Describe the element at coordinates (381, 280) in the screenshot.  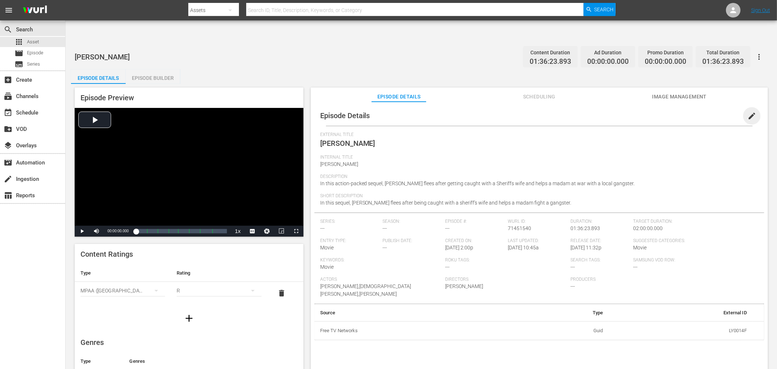
I see `span: Actors` at that location.